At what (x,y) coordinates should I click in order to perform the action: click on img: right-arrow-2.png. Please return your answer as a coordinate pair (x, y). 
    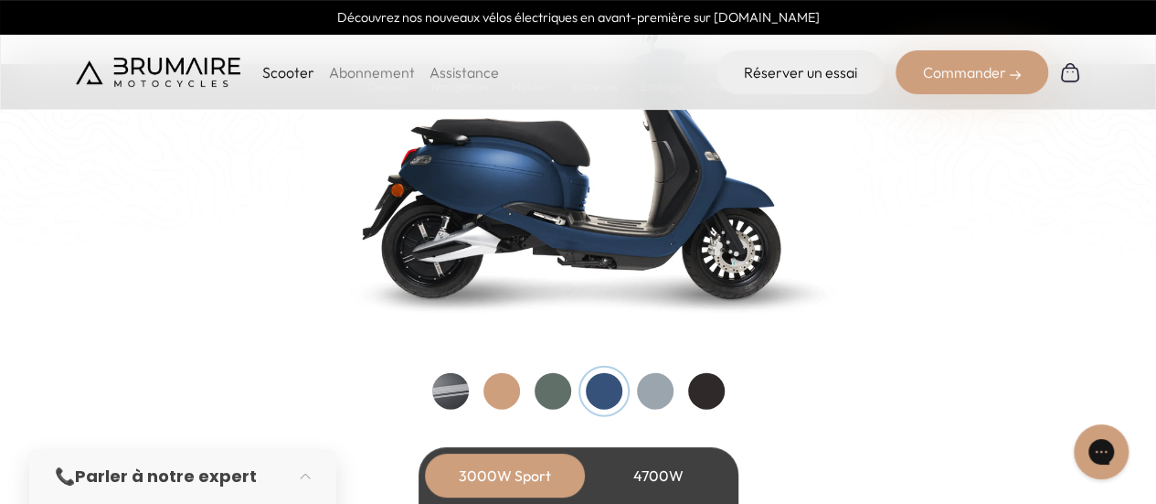
    Looking at the image, I should click on (1016, 75).